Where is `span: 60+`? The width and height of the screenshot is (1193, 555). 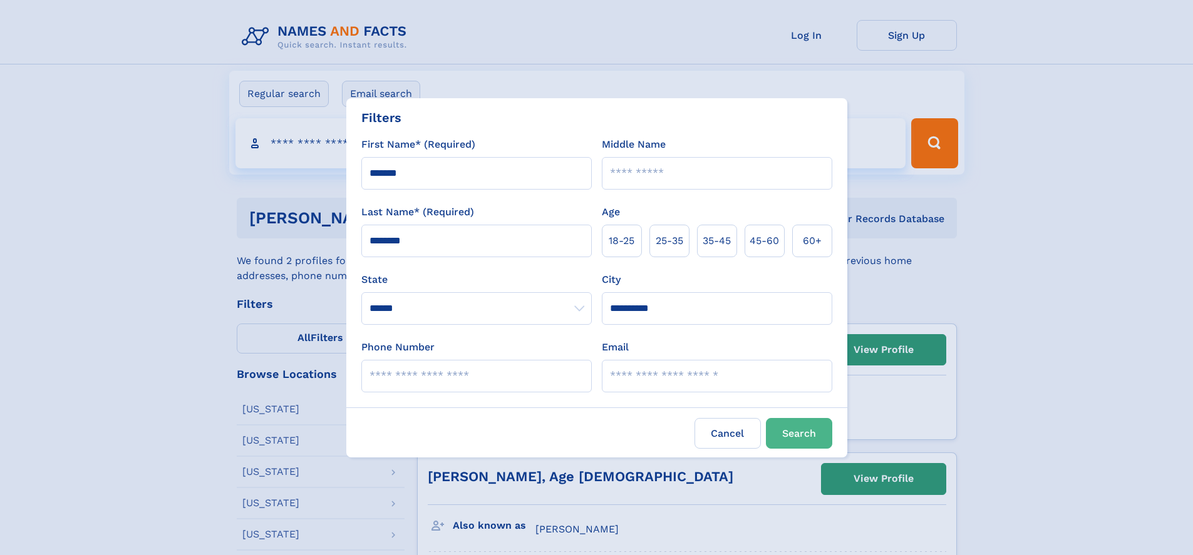
span: 60+ is located at coordinates (812, 241).